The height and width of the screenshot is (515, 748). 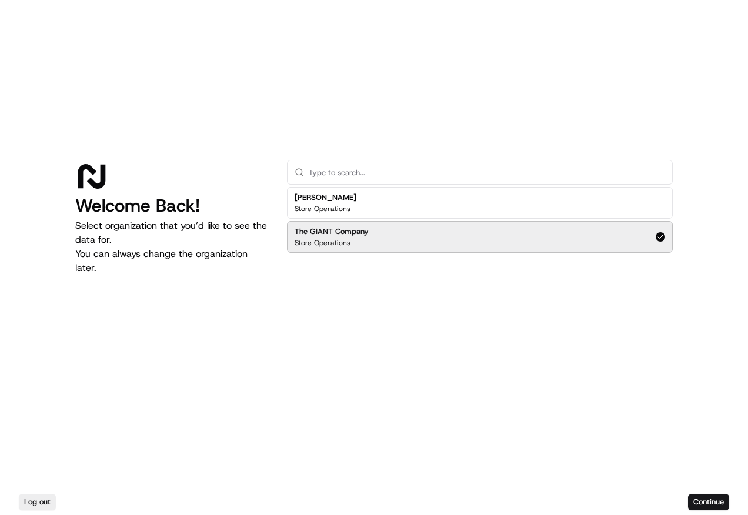 I want to click on div: Suggestions, so click(x=480, y=220).